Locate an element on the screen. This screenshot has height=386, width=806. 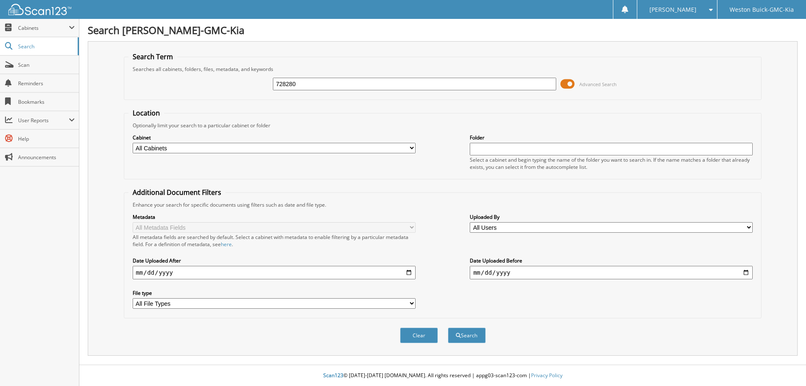
label: Date Uploaded After is located at coordinates (274, 260).